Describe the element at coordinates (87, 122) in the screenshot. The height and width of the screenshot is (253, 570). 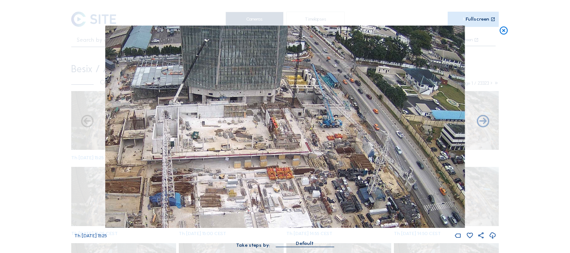
I see `i: Forward` at that location.